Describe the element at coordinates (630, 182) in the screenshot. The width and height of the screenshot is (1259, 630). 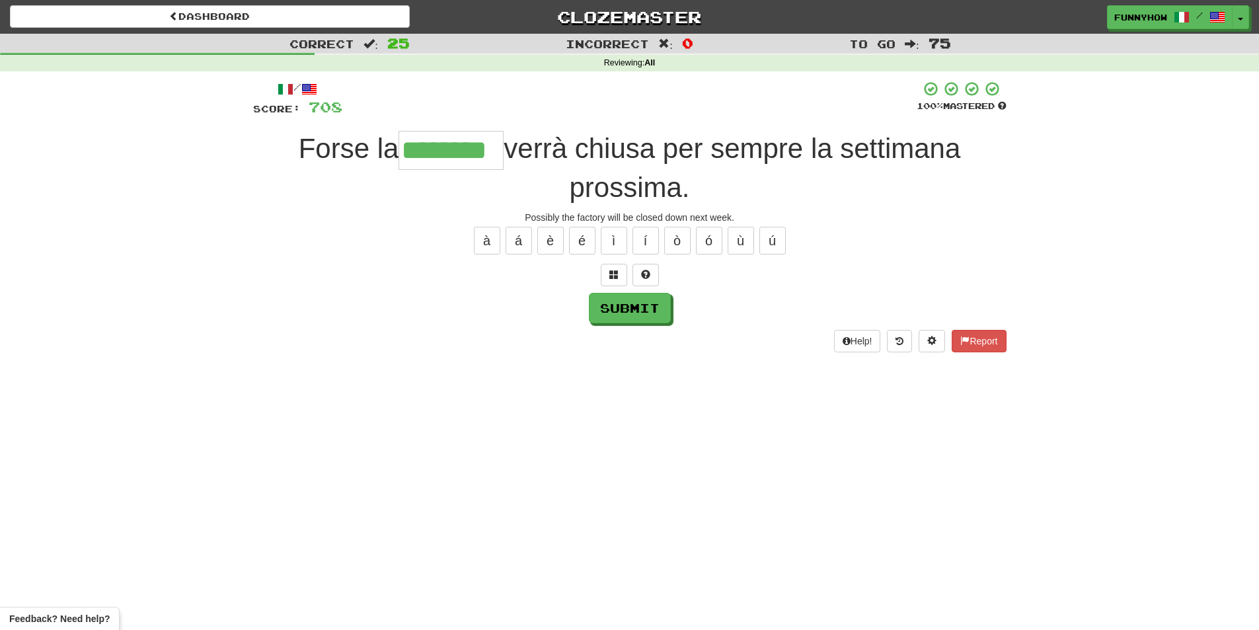
I see `div: Because my old ladder is broken.` at that location.